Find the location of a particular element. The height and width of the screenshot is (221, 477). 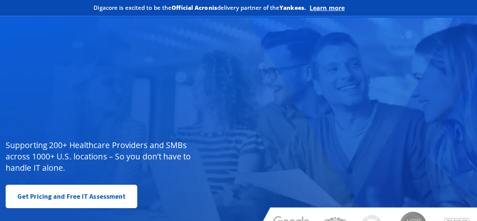

h2: Digacore is excited to be the delivery partner of the is located at coordinates (199, 8).